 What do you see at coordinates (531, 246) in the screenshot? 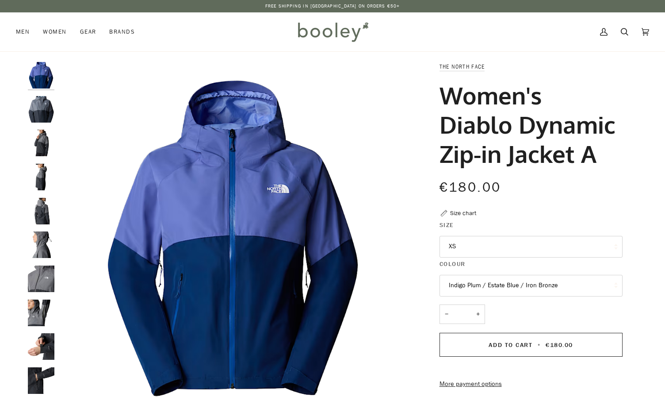
I see `button: XS` at bounding box center [531, 246].